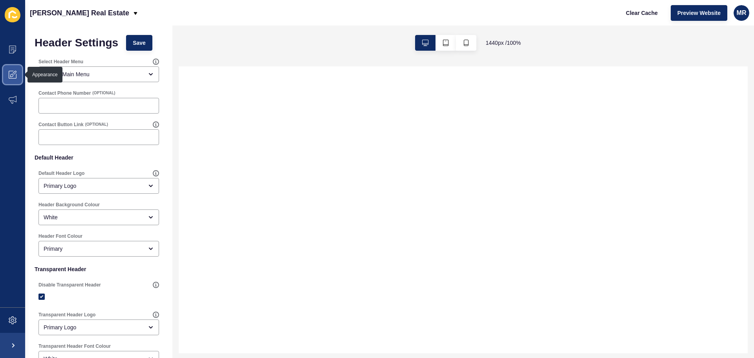 This screenshot has width=754, height=358. What do you see at coordinates (61, 173) in the screenshot?
I see `label: Default Header Logo` at bounding box center [61, 173].